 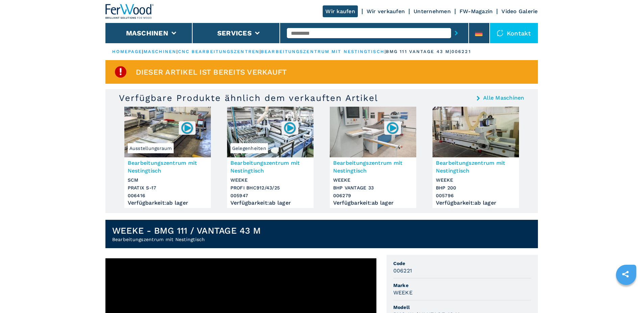 What do you see at coordinates (500, 33) in the screenshot?
I see `img: Kontakt` at bounding box center [500, 33].